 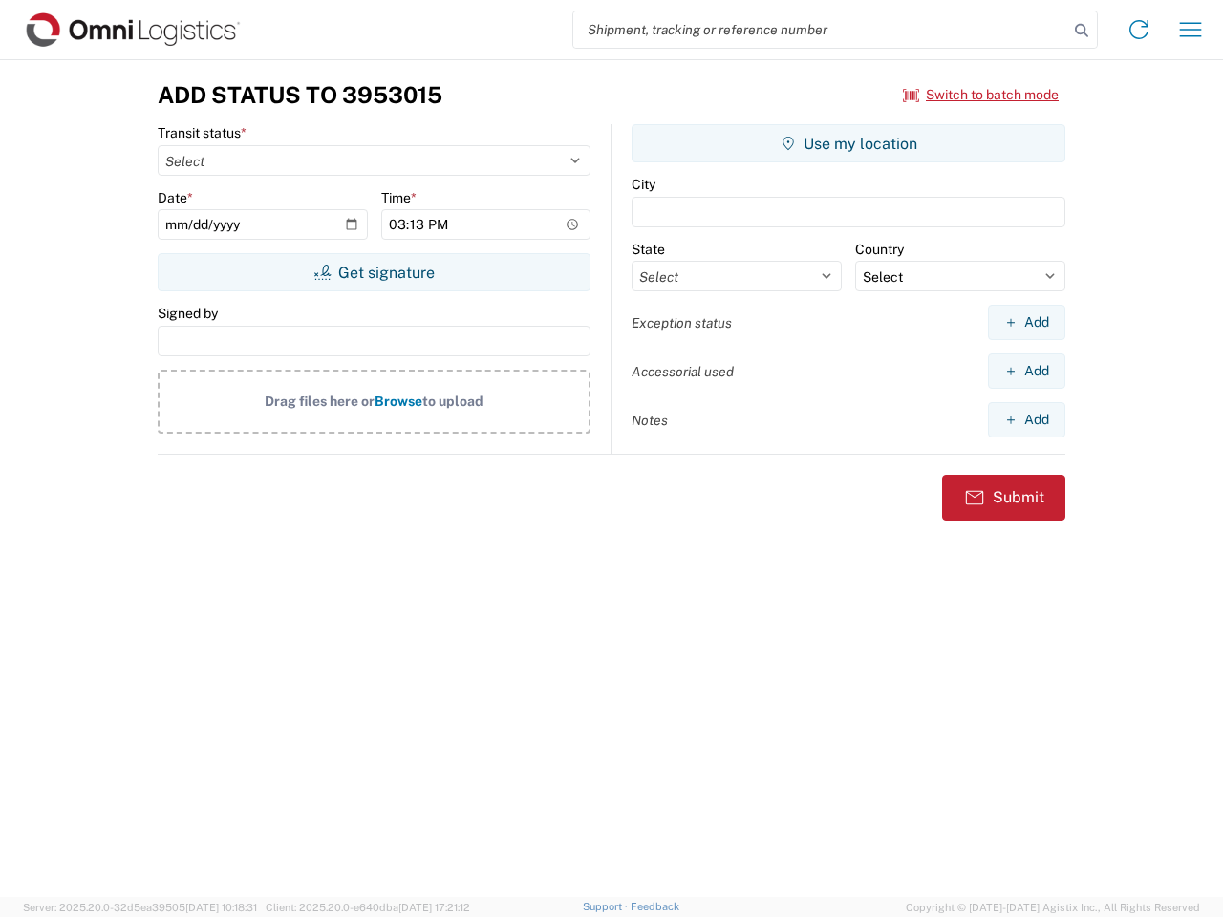 I want to click on input: Shipment, tracking or reference number, so click(x=821, y=30).